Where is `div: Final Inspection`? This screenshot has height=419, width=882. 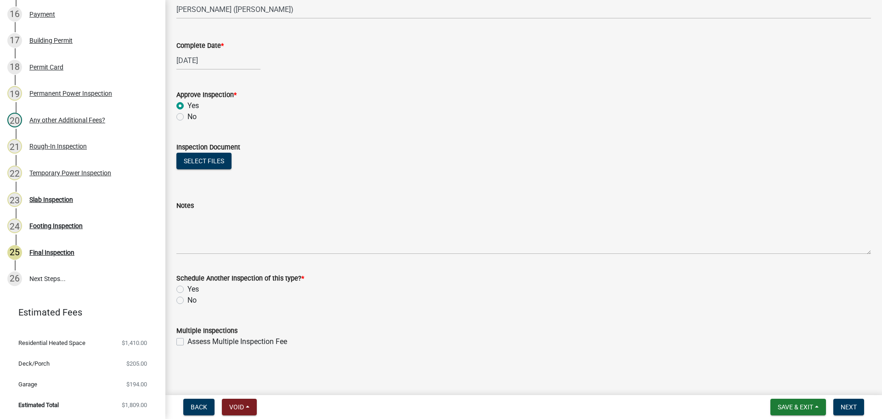 div: Final Inspection is located at coordinates (52, 252).